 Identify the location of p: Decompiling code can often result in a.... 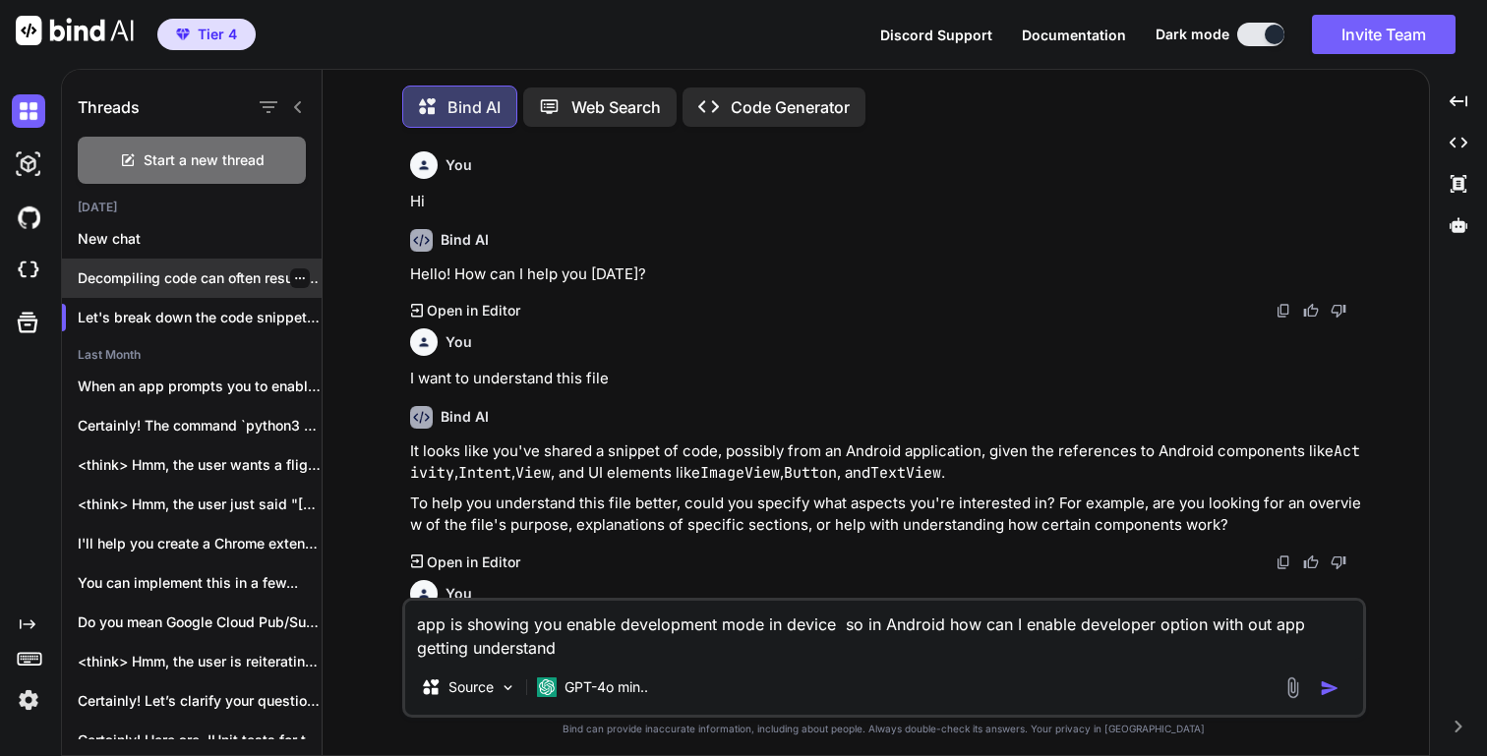
(200, 278).